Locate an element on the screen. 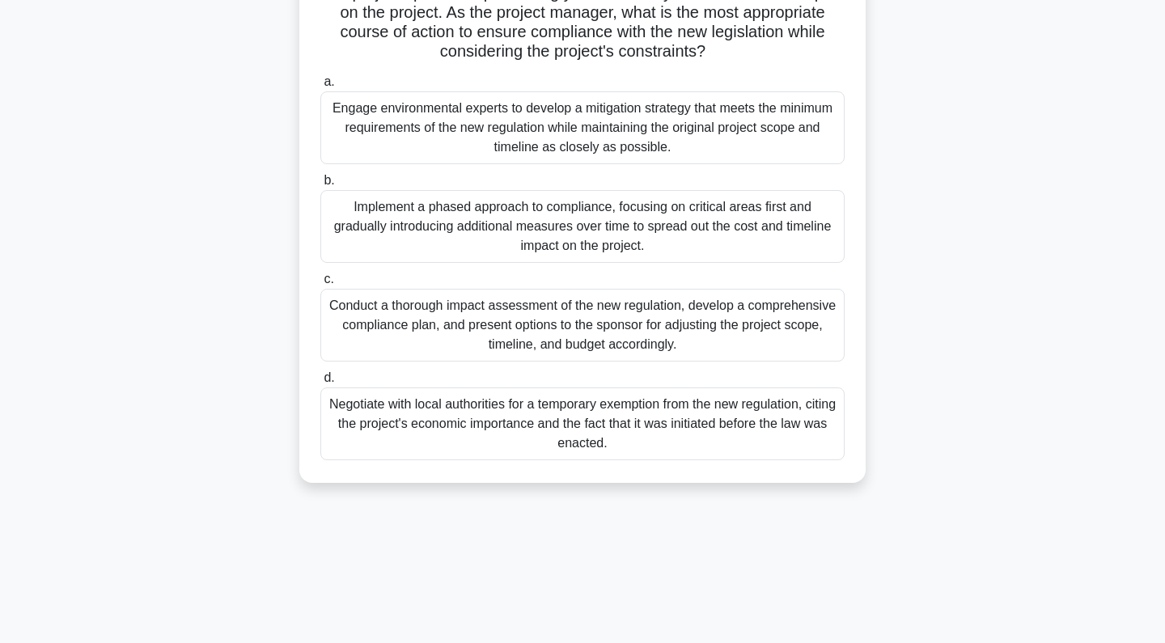 The width and height of the screenshot is (1165, 643). div: Conduct a thorough impact assessment of the new regulation, develop a comprehensive compliance pl... is located at coordinates (582, 325).